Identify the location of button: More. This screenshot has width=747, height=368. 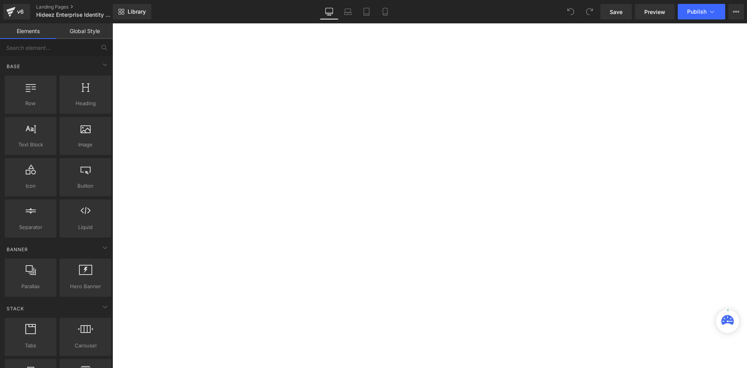
(736, 12).